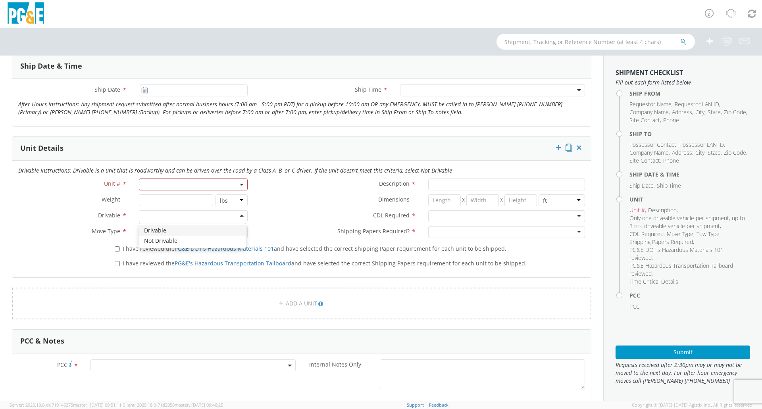 The image size is (762, 409). Describe the element at coordinates (415, 405) in the screenshot. I see `a: Support` at that location.